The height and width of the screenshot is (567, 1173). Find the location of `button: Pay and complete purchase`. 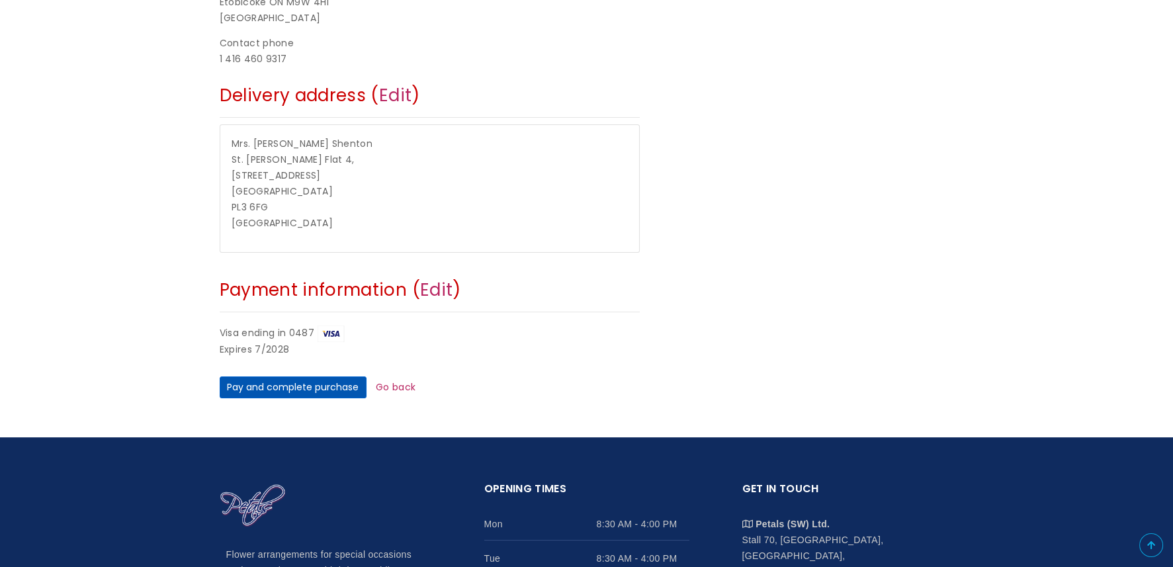

button: Pay and complete purchase is located at coordinates (293, 388).